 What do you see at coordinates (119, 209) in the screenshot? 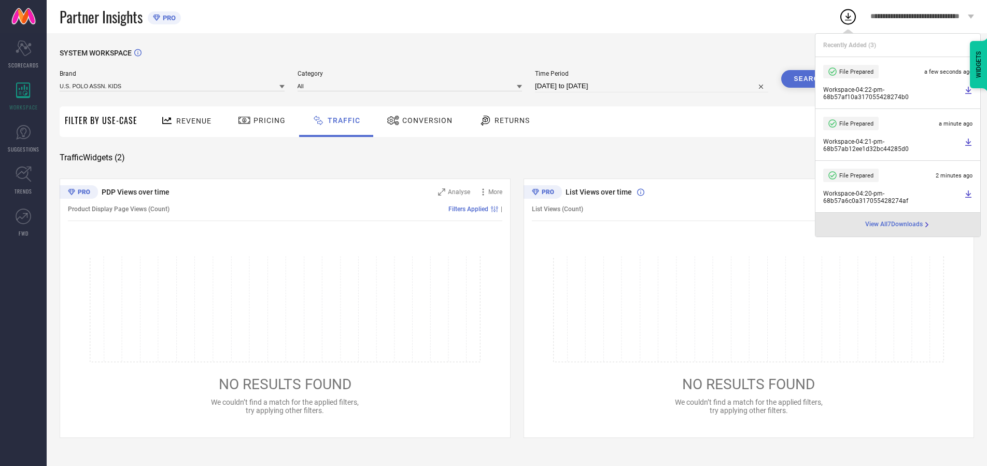
I see `span: Product Display Page Views (Count)` at bounding box center [119, 209].